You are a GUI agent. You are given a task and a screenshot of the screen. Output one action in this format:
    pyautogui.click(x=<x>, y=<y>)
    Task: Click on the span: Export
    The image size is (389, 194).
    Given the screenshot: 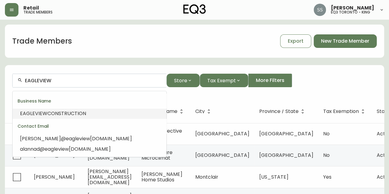 What is the action you would take?
    pyautogui.click(x=295, y=41)
    